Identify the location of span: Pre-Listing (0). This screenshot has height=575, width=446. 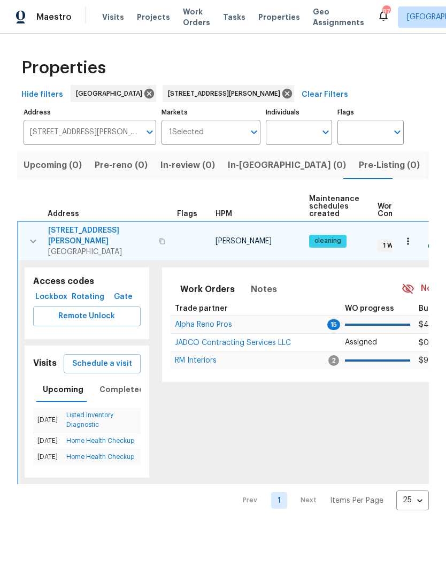
(389, 165).